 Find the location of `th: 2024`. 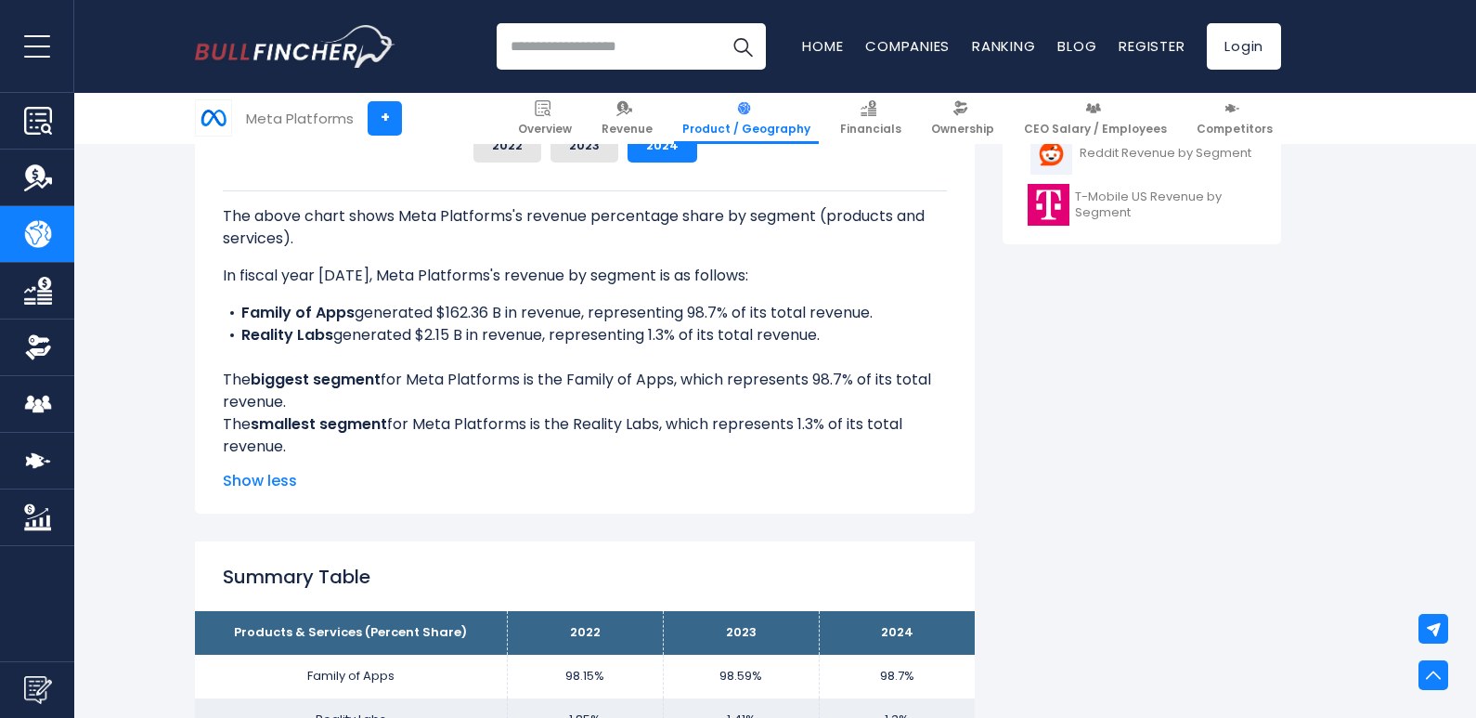

th: 2024 is located at coordinates (897, 632).